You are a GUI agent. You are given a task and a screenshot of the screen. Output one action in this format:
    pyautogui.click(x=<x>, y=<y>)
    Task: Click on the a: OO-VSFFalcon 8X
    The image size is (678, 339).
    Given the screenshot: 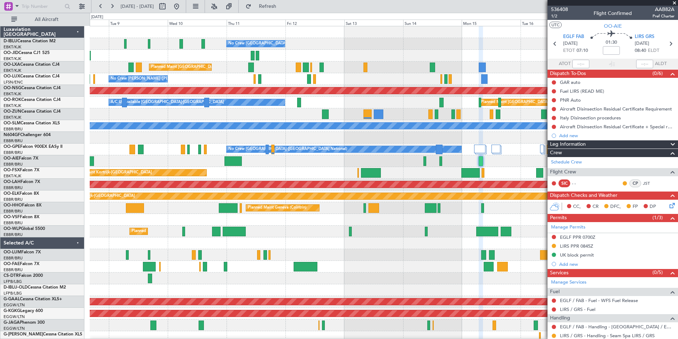 What is the action you would take?
    pyautogui.click(x=21, y=217)
    